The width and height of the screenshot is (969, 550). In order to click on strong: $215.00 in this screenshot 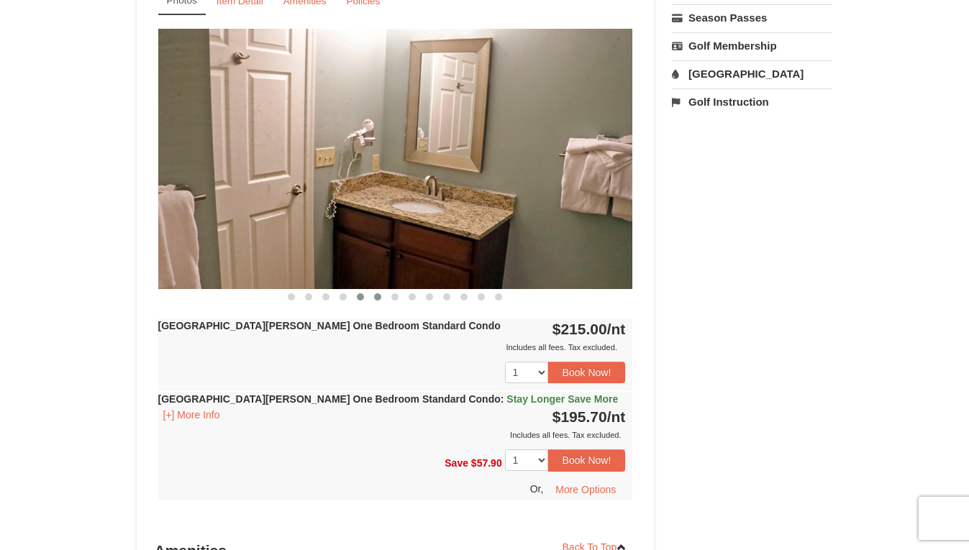, I will do `click(589, 329)`.